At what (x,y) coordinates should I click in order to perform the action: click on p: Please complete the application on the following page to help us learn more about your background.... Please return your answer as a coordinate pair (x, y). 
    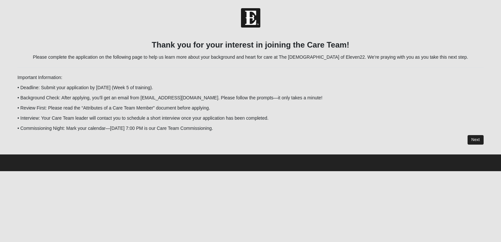
    Looking at the image, I should click on (250, 57).